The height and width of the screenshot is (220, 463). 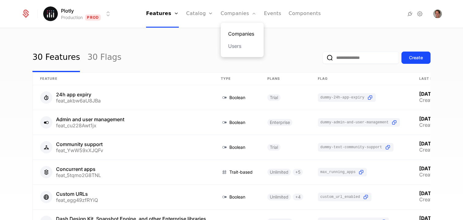 I want to click on button: Select environment, so click(x=78, y=14).